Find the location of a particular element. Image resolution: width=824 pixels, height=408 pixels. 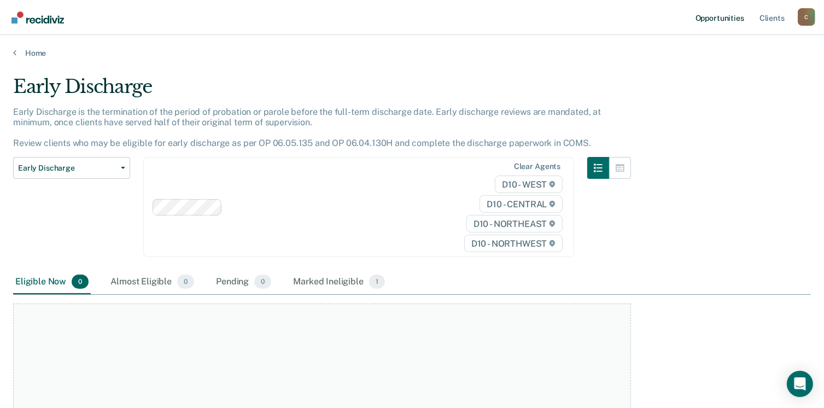

div: Open Intercom Messenger is located at coordinates (800, 384).